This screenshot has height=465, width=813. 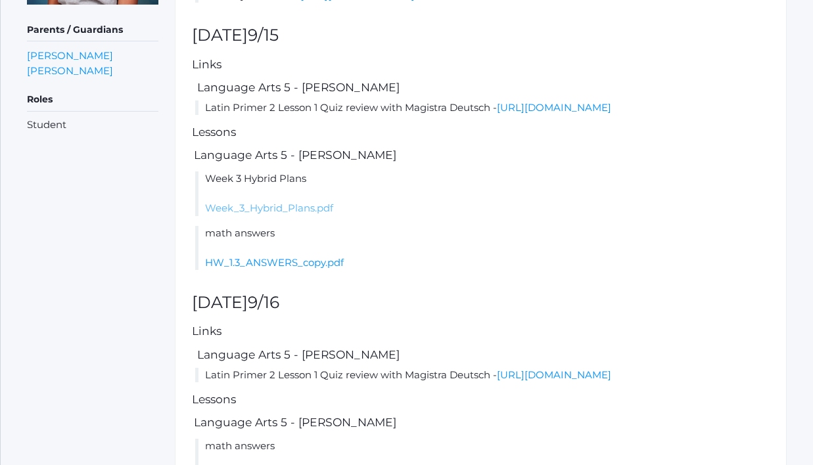 What do you see at coordinates (93, 30) in the screenshot?
I see `h5: Parents / Guardians` at bounding box center [93, 30].